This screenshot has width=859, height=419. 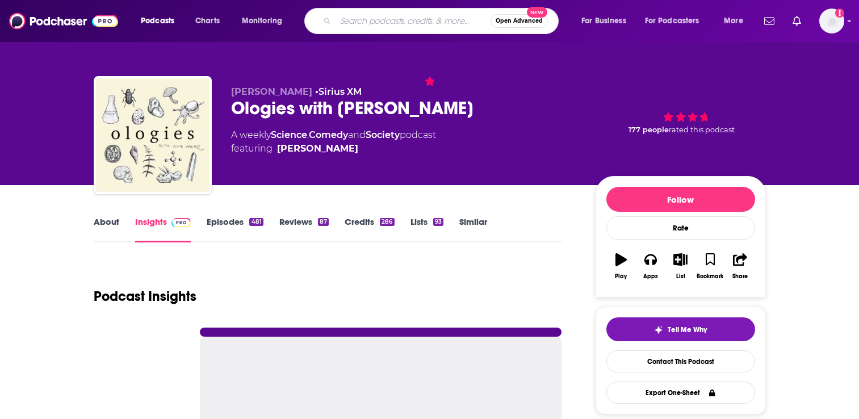 What do you see at coordinates (681, 392) in the screenshot?
I see `button: Export One-Sheet` at bounding box center [681, 392].